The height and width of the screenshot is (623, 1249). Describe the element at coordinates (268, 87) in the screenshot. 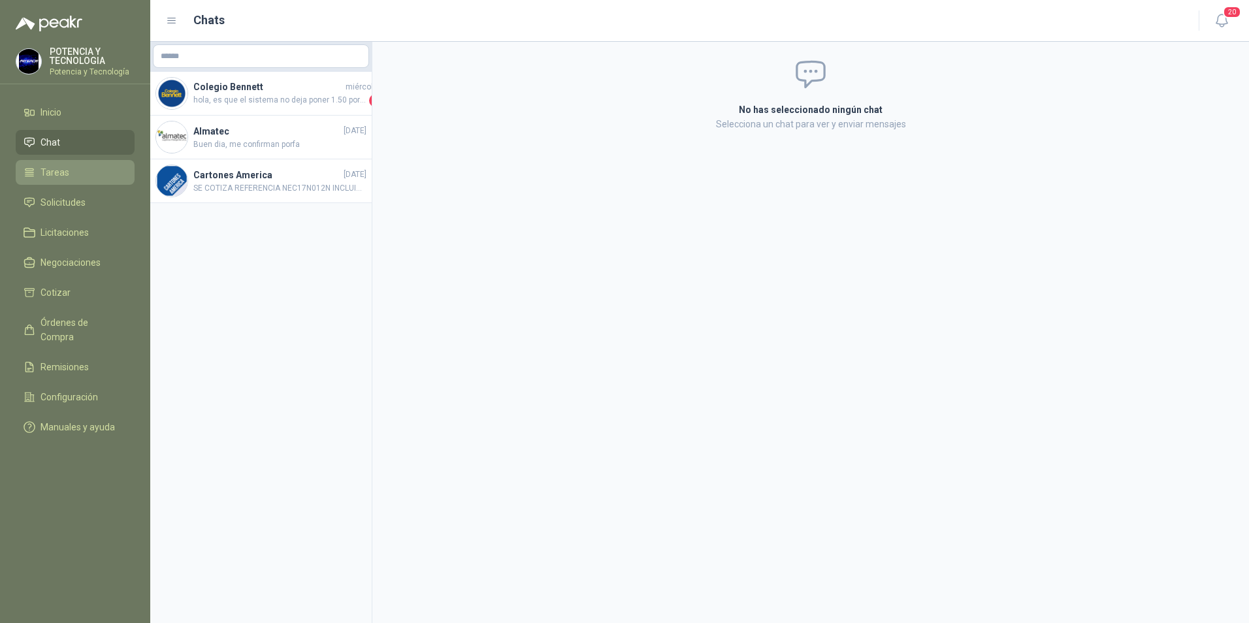

I see `h4: Colegio Bennett` at that location.